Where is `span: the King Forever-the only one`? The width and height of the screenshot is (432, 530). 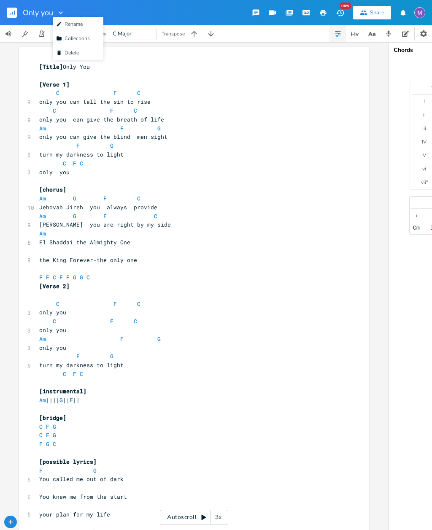 span: the King Forever-the only one is located at coordinates (88, 260).